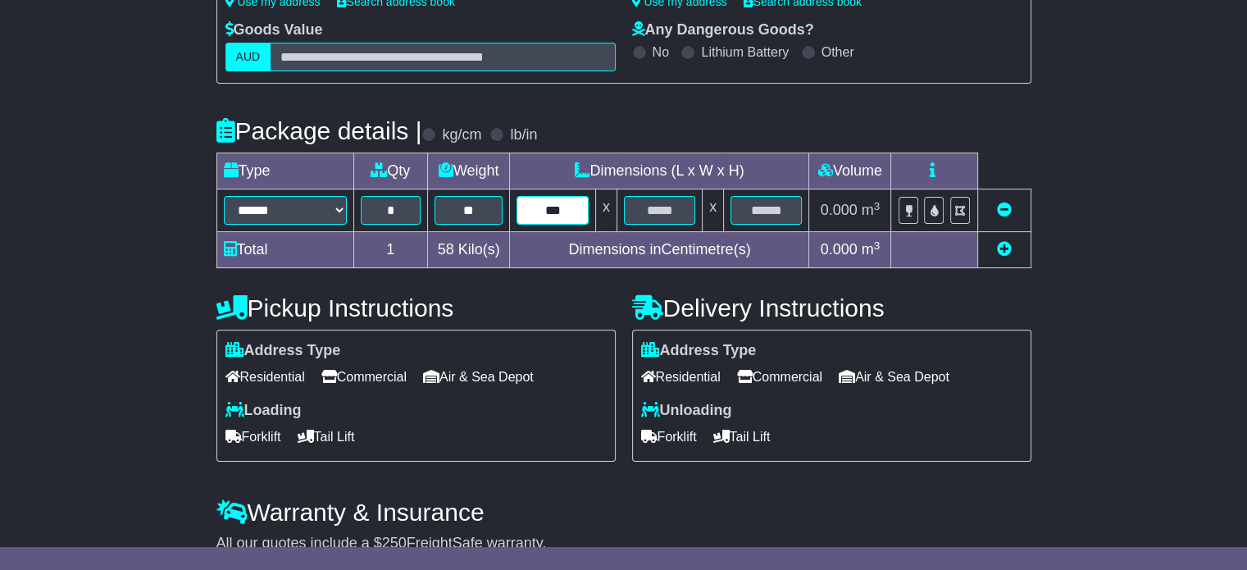  Describe the element at coordinates (468, 171) in the screenshot. I see `td: Weight` at that location.